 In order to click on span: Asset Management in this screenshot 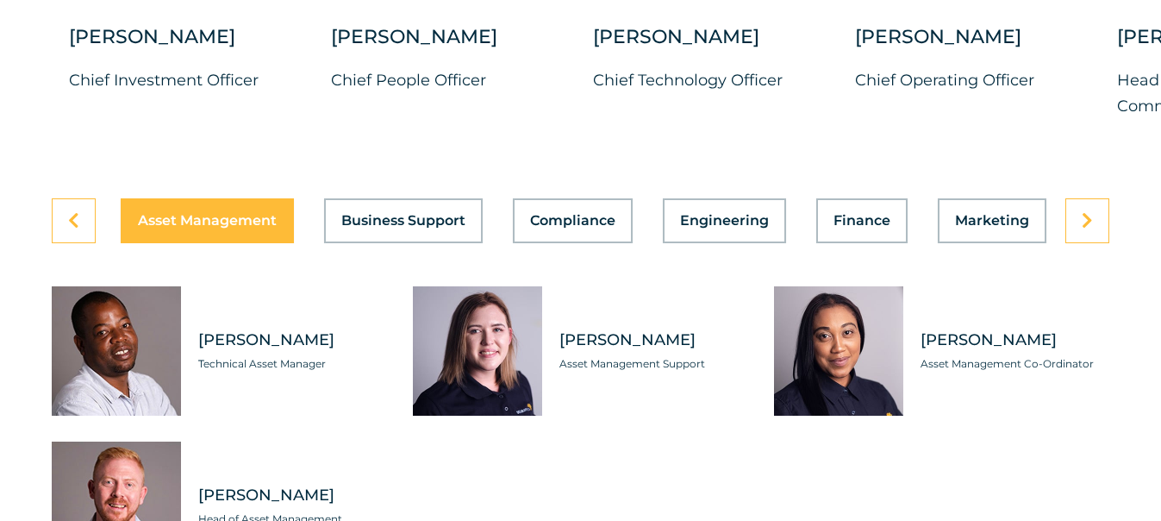, I will do `click(207, 221)`.